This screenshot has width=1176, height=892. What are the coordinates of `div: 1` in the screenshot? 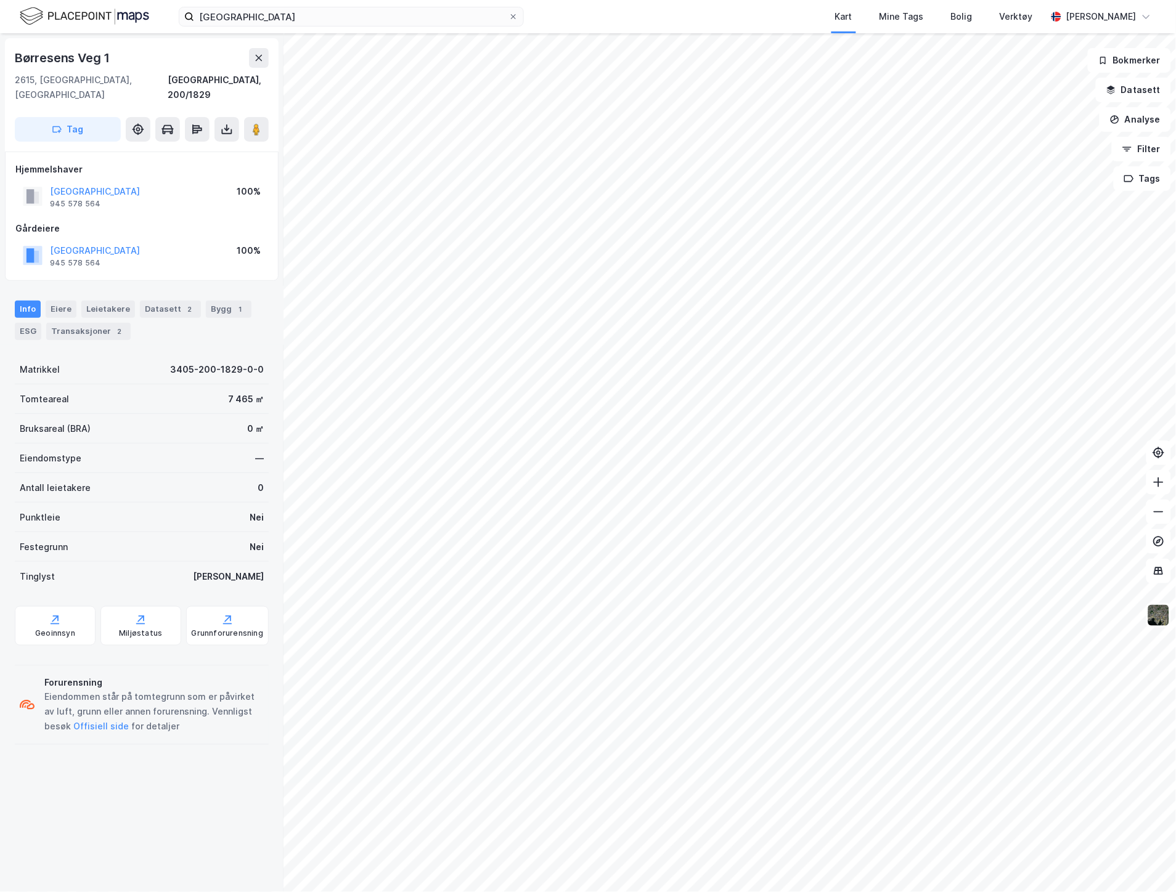 It's located at (240, 309).